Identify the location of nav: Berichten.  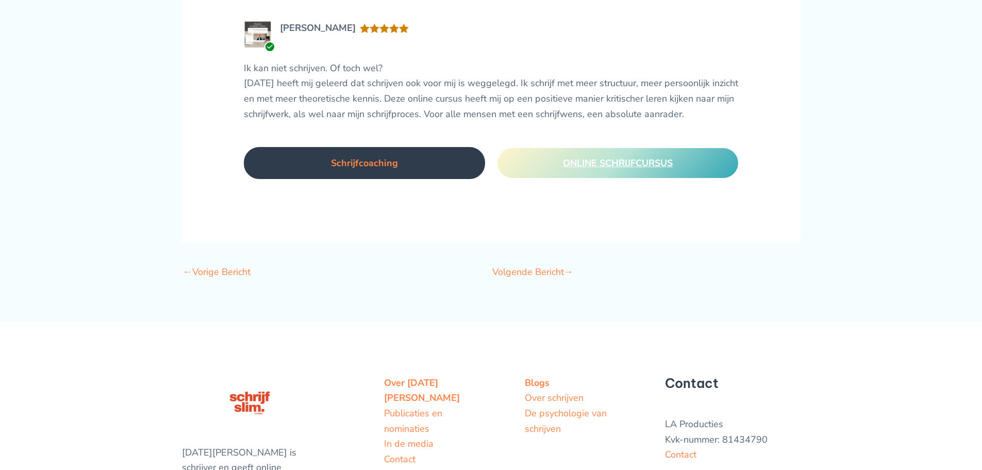
(491, 263).